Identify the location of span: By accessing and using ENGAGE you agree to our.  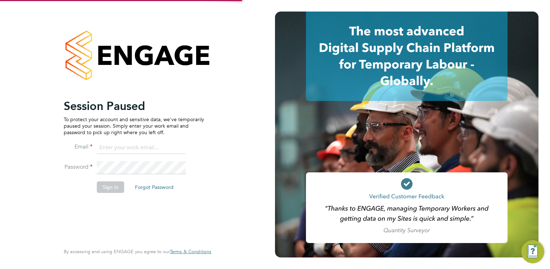
(138, 251).